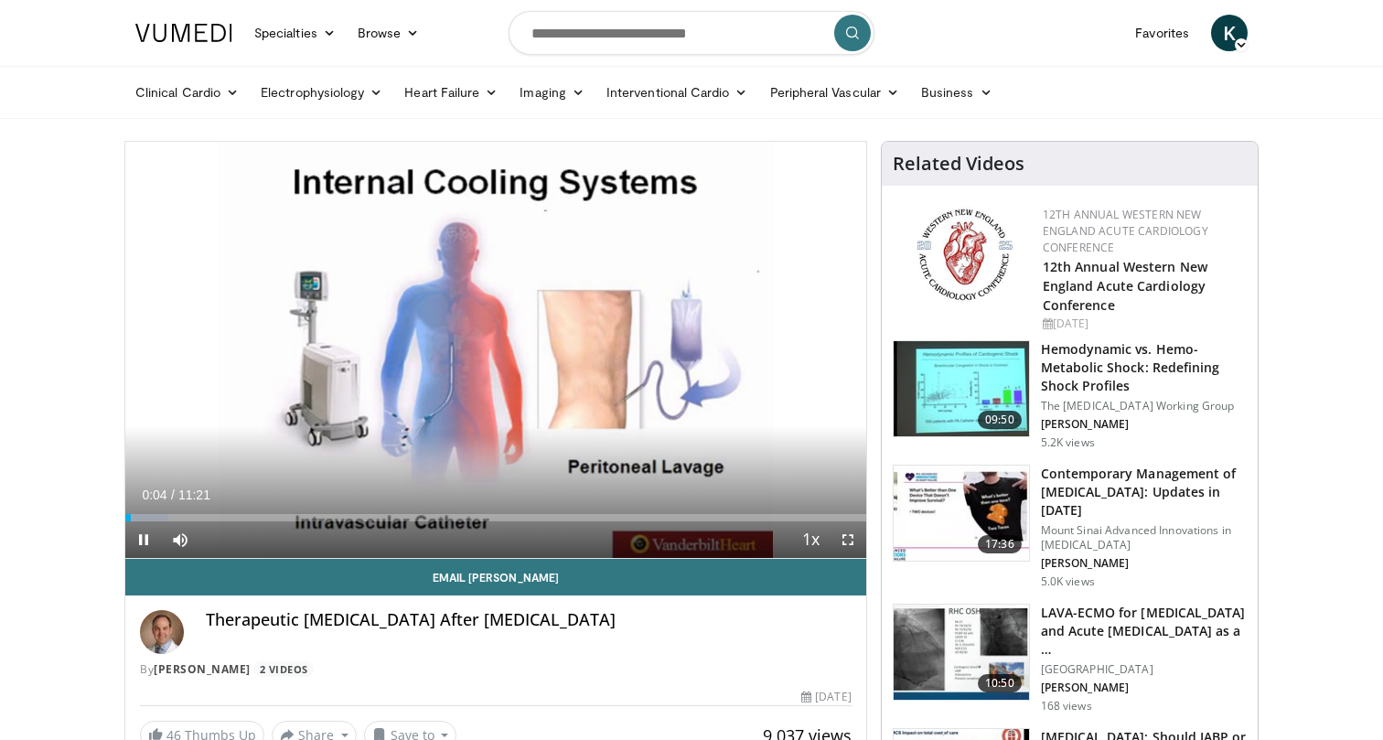 The height and width of the screenshot is (740, 1383). I want to click on img: 0954f259-7907-4053-a817-32a96463ecc8.png.150x105_q85_autocrop_double_scale_upscale_version-0.2.png, so click(964, 254).